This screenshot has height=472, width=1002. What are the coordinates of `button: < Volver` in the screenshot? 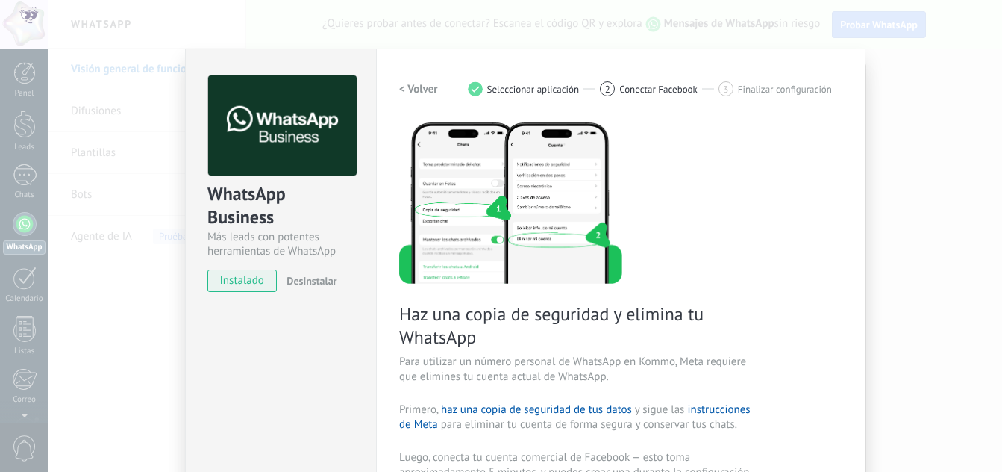 It's located at (419, 89).